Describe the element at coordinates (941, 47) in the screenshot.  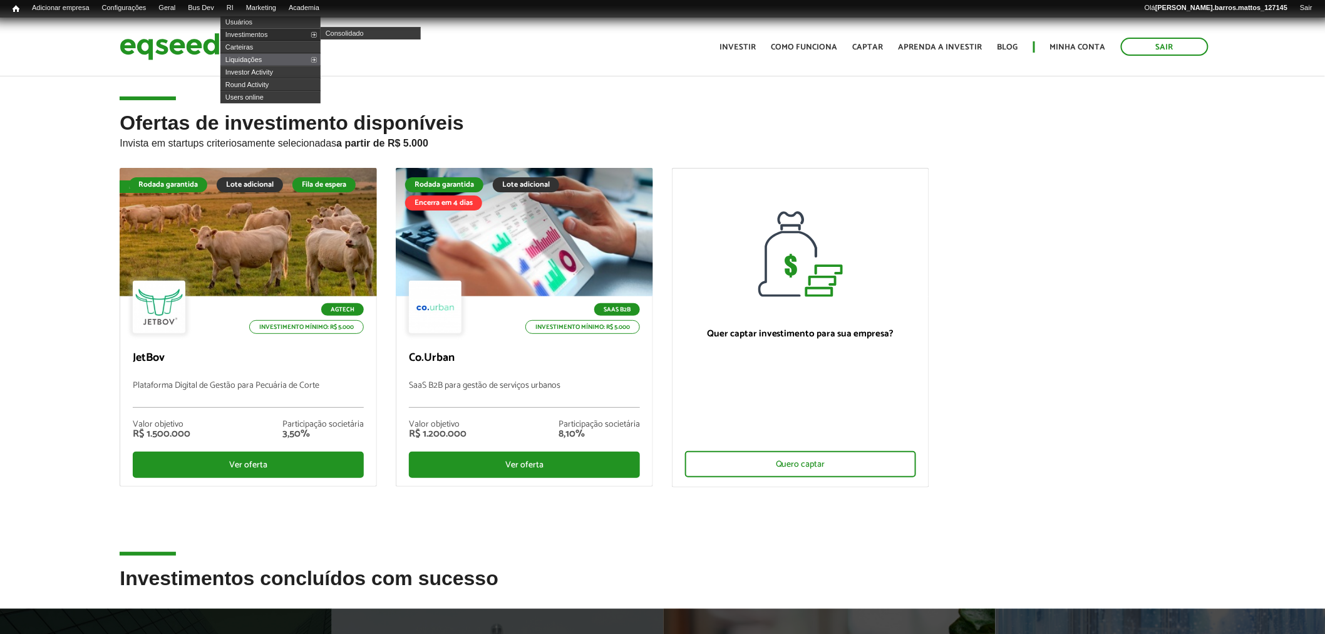
I see `a: Aprenda a investir` at that location.